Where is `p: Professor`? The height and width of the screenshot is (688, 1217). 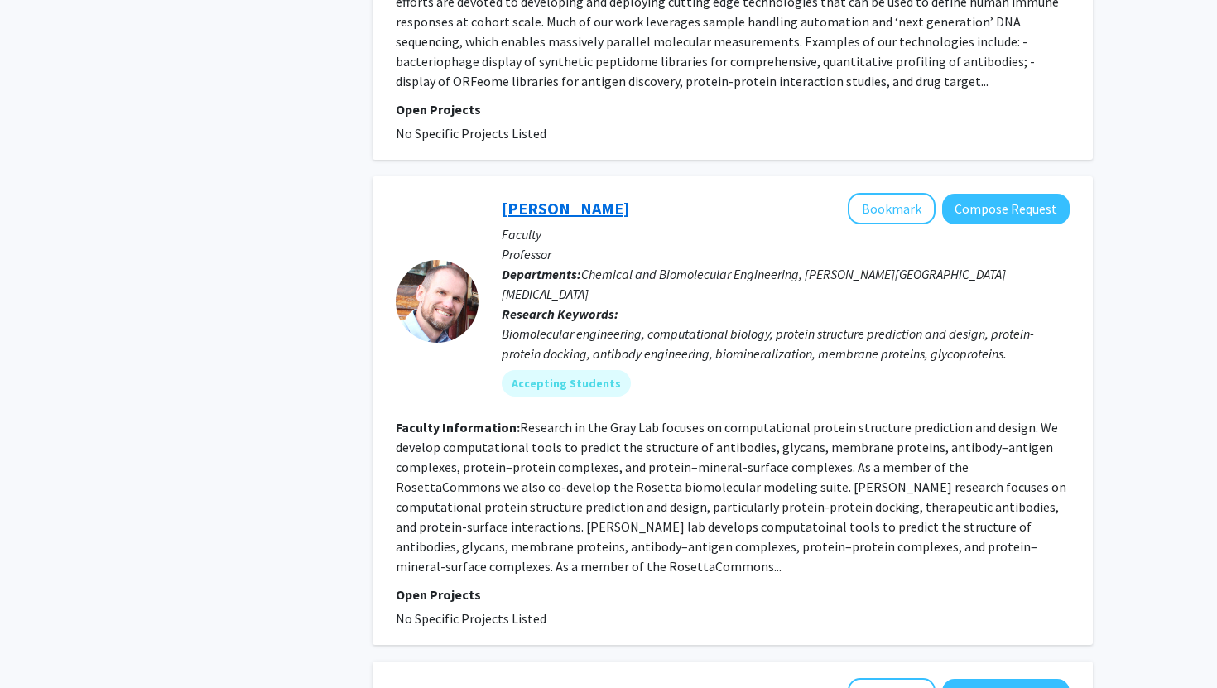 p: Professor is located at coordinates (786, 254).